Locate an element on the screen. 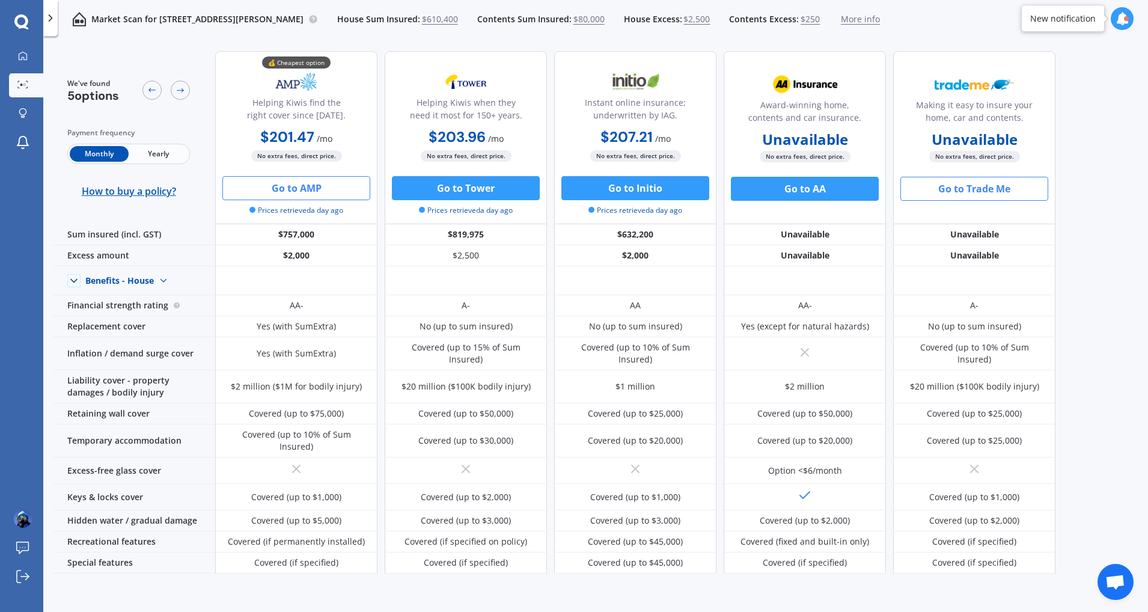 Image resolution: width=1148 pixels, height=612 pixels. div: Excess-free glass cover is located at coordinates (134, 470).